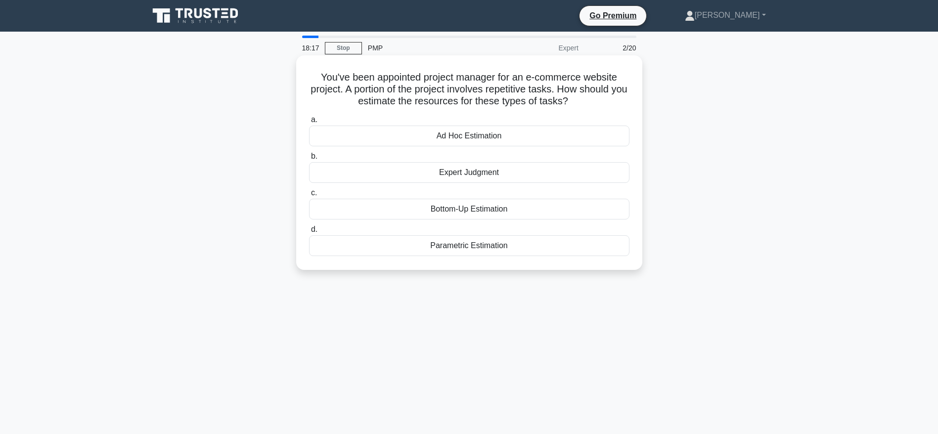 The width and height of the screenshot is (938, 434). I want to click on span: b., so click(314, 156).